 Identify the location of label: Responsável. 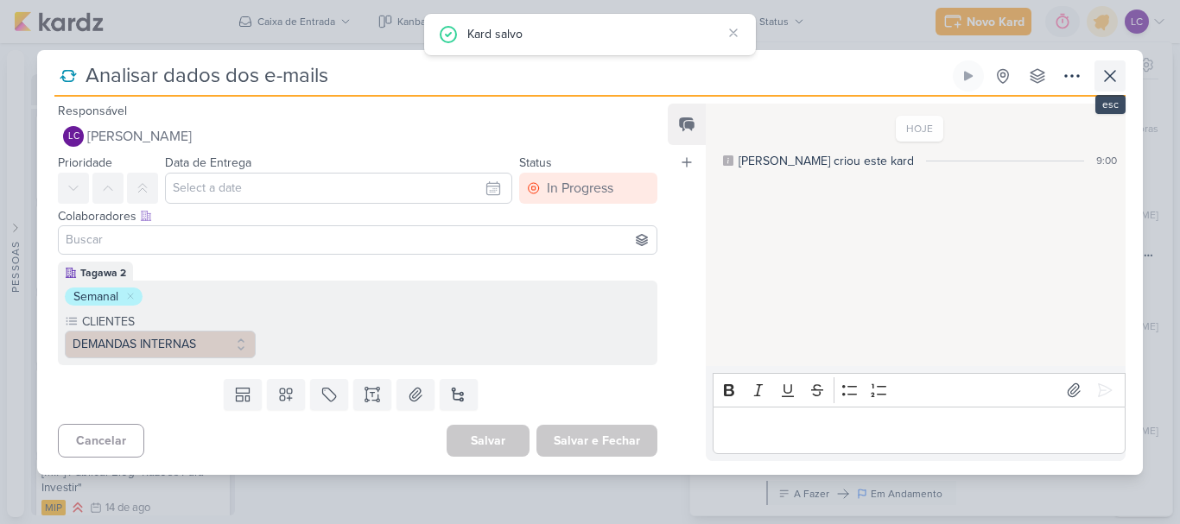
(92, 111).